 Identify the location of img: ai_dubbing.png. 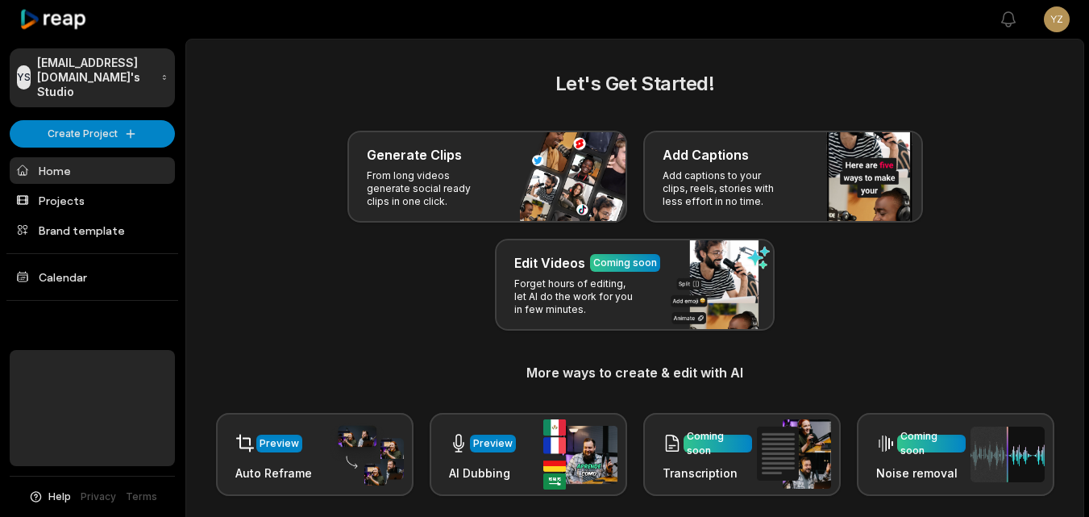
(580, 454).